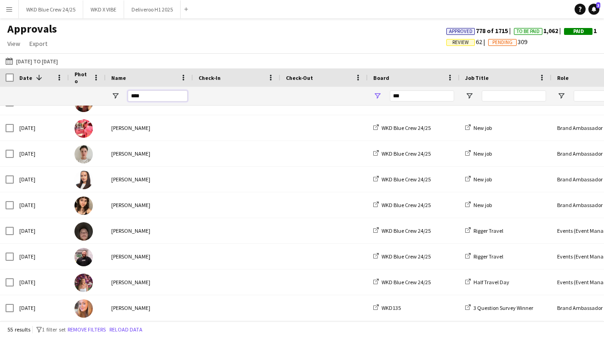 Image resolution: width=604 pixels, height=337 pixels. Describe the element at coordinates (387, 308) in the screenshot. I see `a: WKD135` at that location.